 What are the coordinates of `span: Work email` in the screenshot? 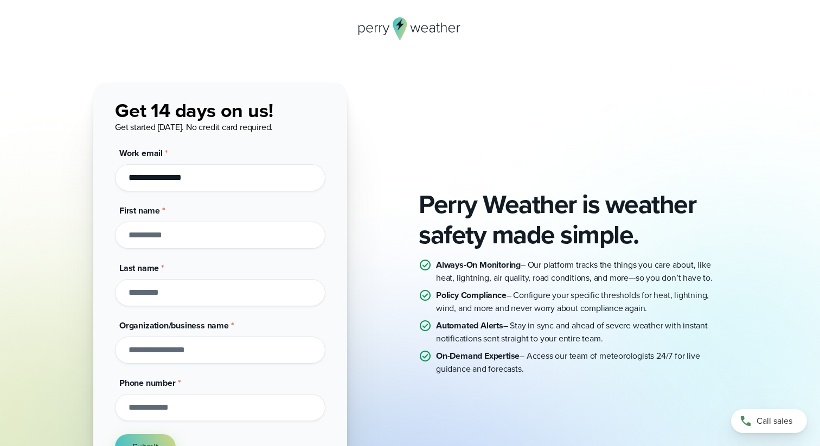 It's located at (141, 153).